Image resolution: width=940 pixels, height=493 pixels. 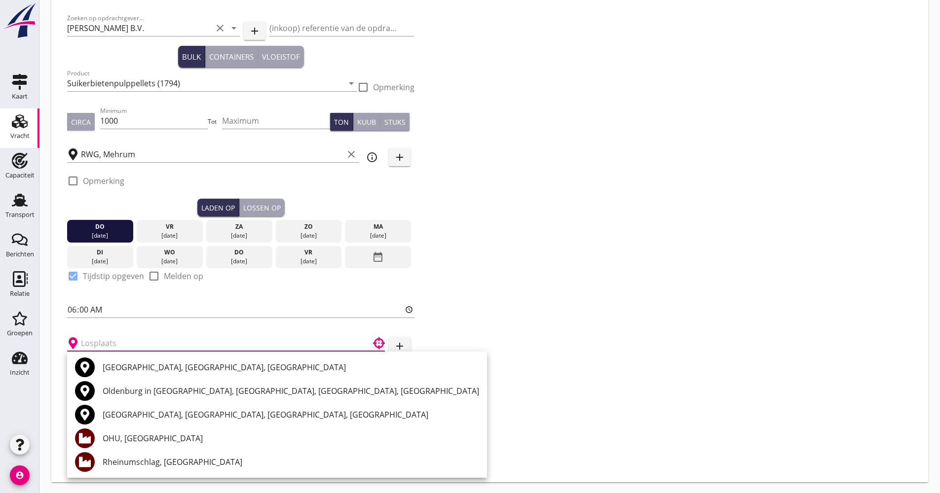 What do you see at coordinates (20, 215) in the screenshot?
I see `div: Transport` at bounding box center [20, 215].